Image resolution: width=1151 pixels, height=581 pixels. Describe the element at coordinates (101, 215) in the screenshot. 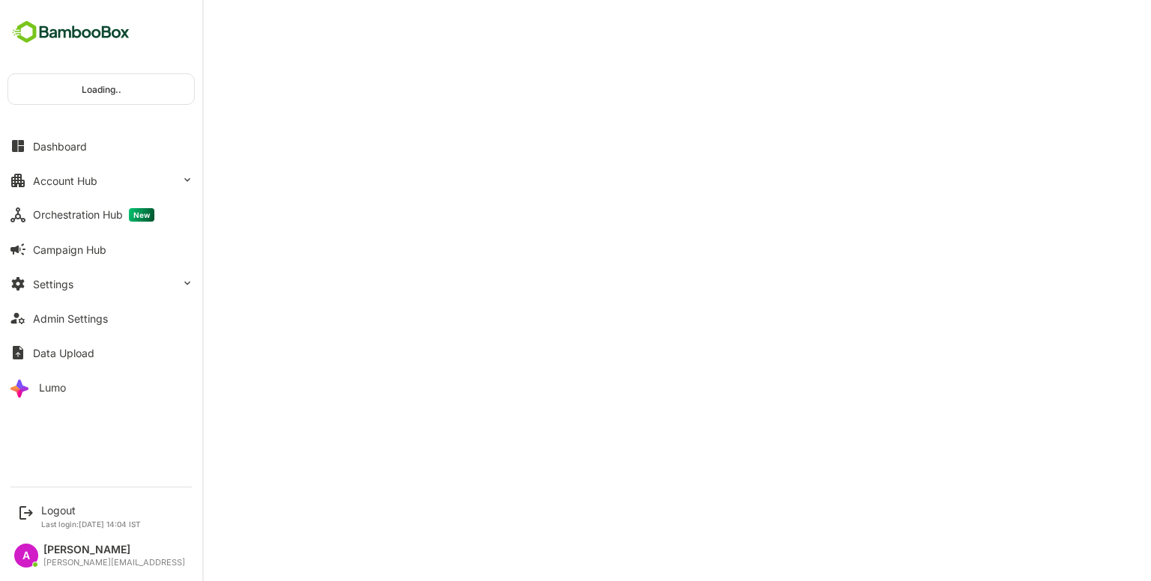

I see `button: Orchestration HubNew` at that location.